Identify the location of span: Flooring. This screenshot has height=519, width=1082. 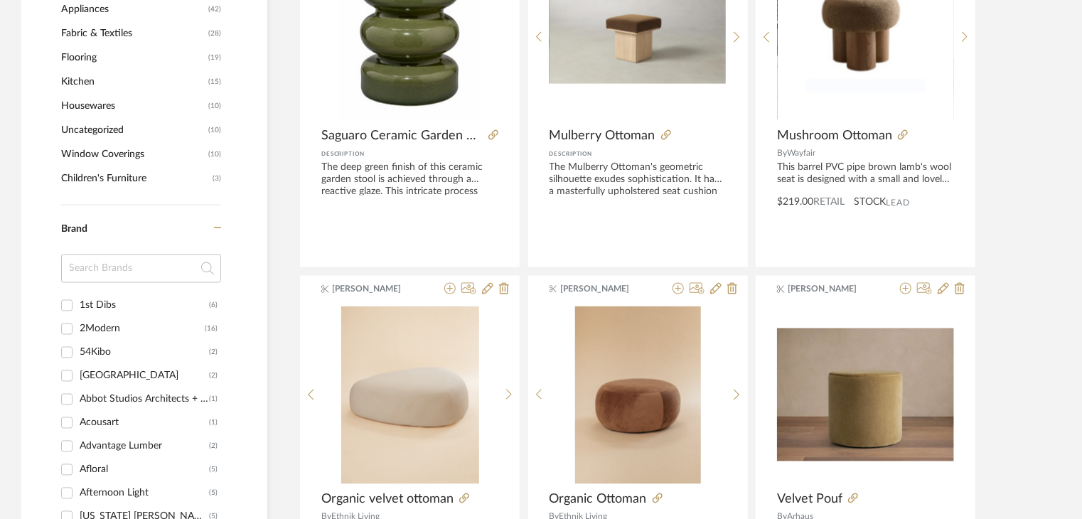
(133, 58).